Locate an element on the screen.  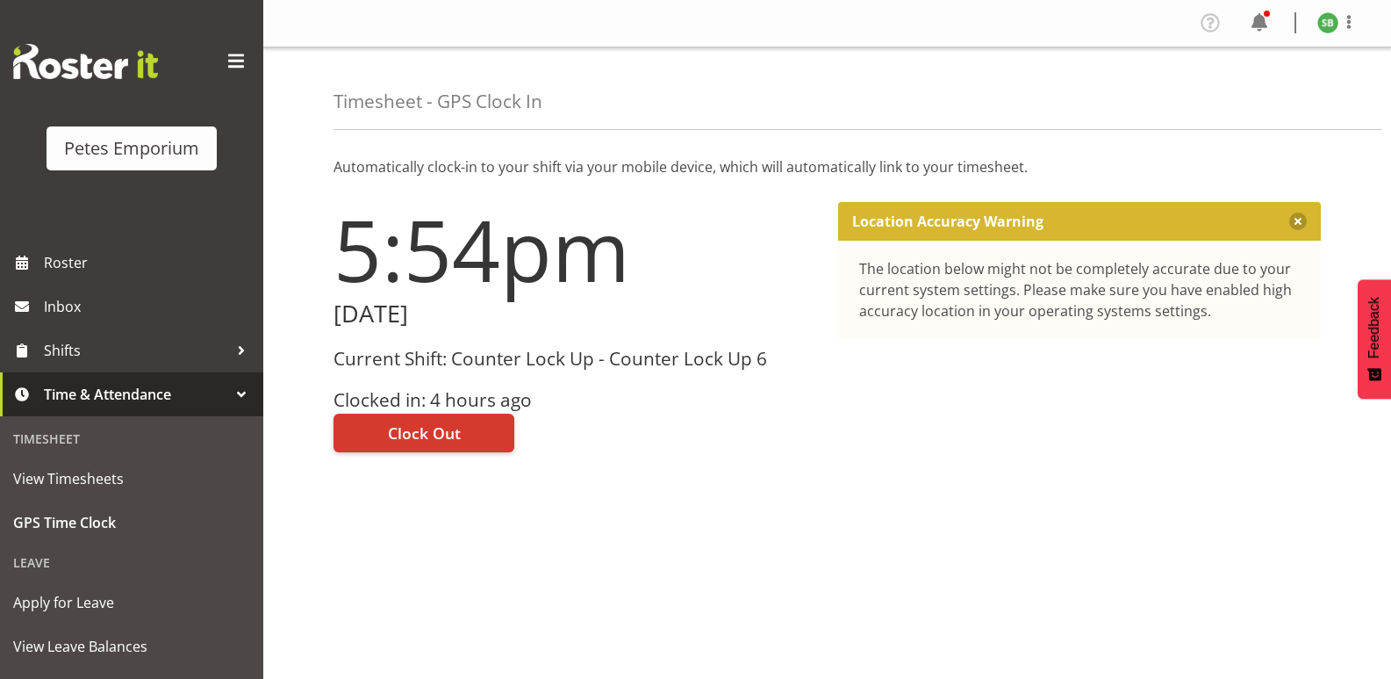
h3: Clocked in: 4 hours ago is located at coordinates (575, 399).